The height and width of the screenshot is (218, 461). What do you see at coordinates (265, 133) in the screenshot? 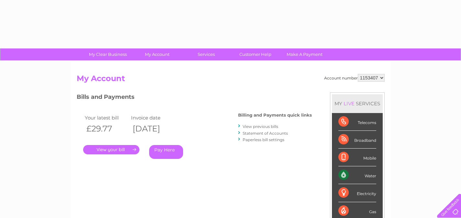
I see `a: Statement of Accounts` at bounding box center [265, 133].